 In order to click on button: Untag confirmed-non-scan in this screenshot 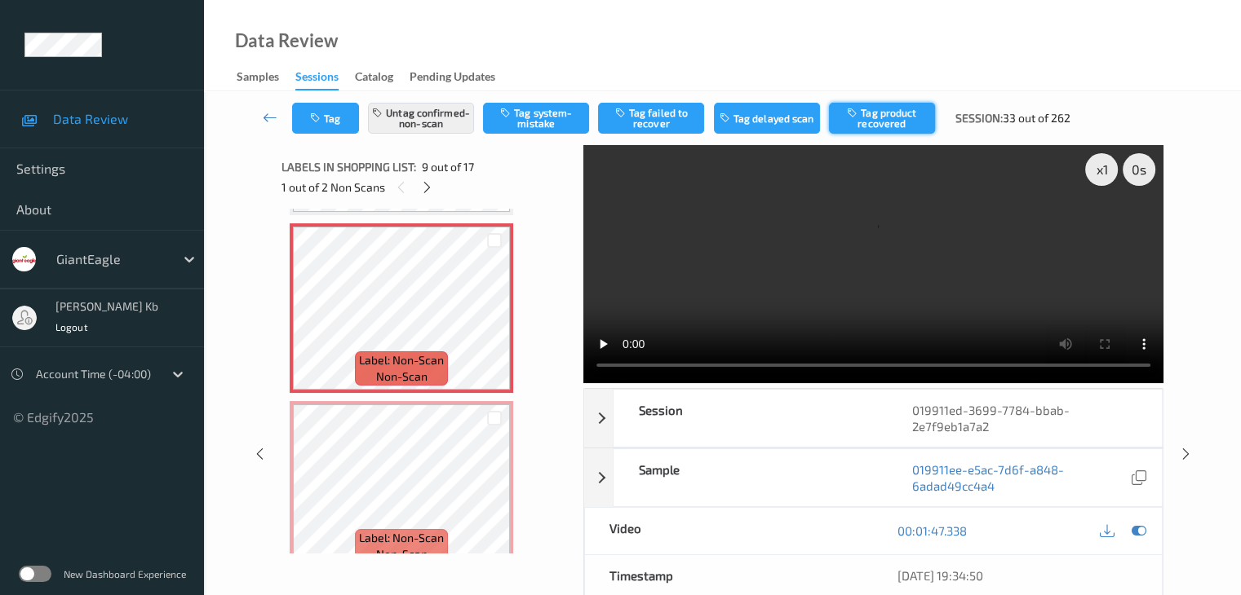, I will do `click(421, 118)`.